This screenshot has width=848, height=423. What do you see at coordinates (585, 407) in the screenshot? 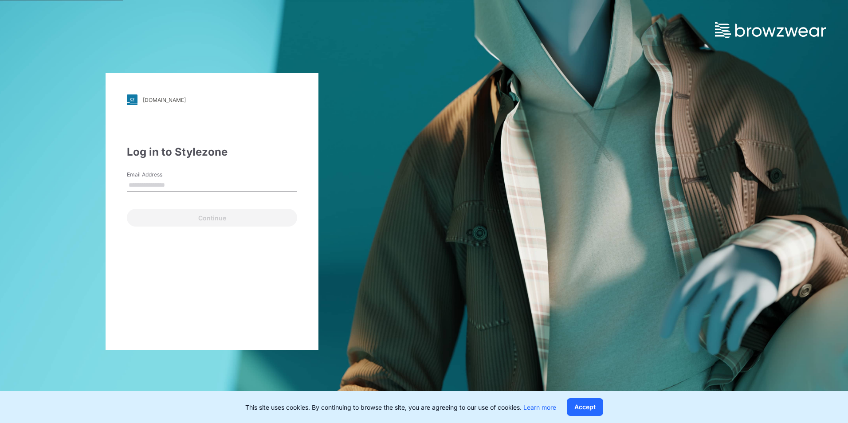
I see `button: Accept` at bounding box center [585, 407].